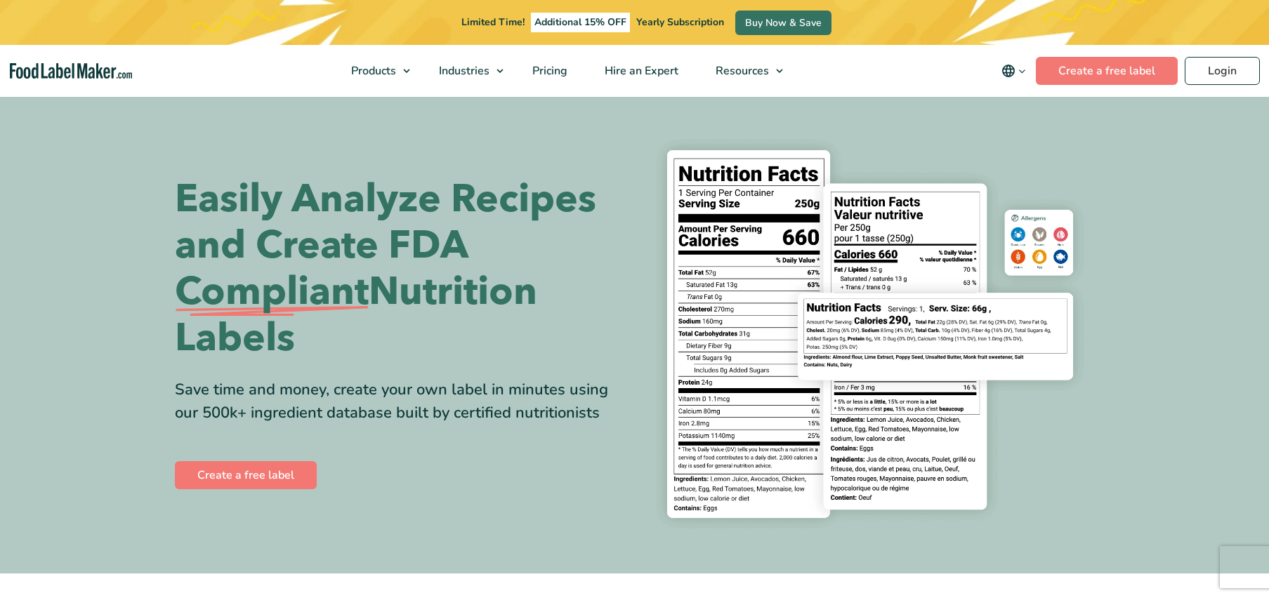 This screenshot has height=598, width=1269. What do you see at coordinates (272, 292) in the screenshot?
I see `span: Compliant` at bounding box center [272, 292].